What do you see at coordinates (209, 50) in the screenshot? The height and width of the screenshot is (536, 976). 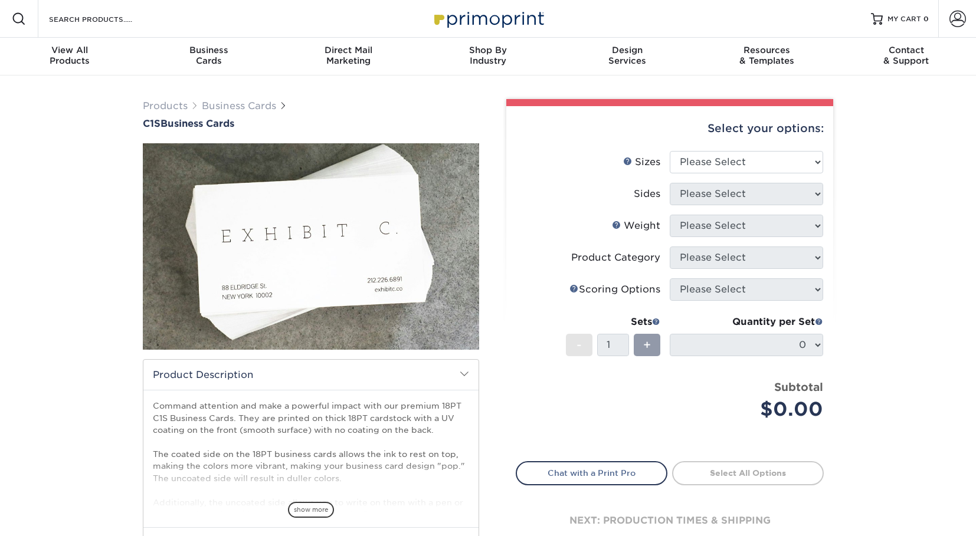 I see `span: Business` at bounding box center [209, 50].